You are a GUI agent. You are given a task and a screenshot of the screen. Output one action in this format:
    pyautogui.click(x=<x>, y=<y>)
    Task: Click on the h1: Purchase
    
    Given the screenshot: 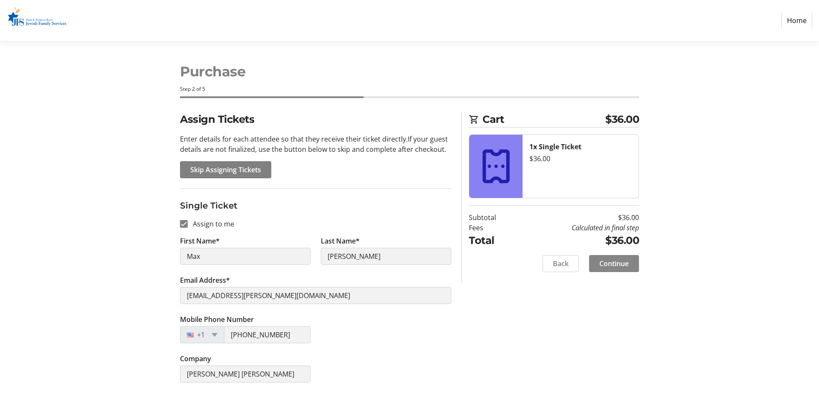 What is the action you would take?
    pyautogui.click(x=410, y=72)
    